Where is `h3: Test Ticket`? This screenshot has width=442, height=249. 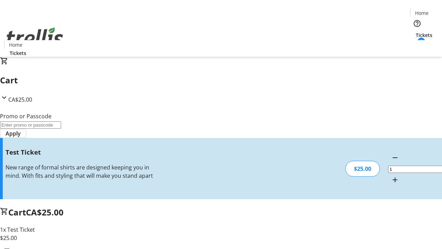
h3: Test Ticket is located at coordinates (81, 152).